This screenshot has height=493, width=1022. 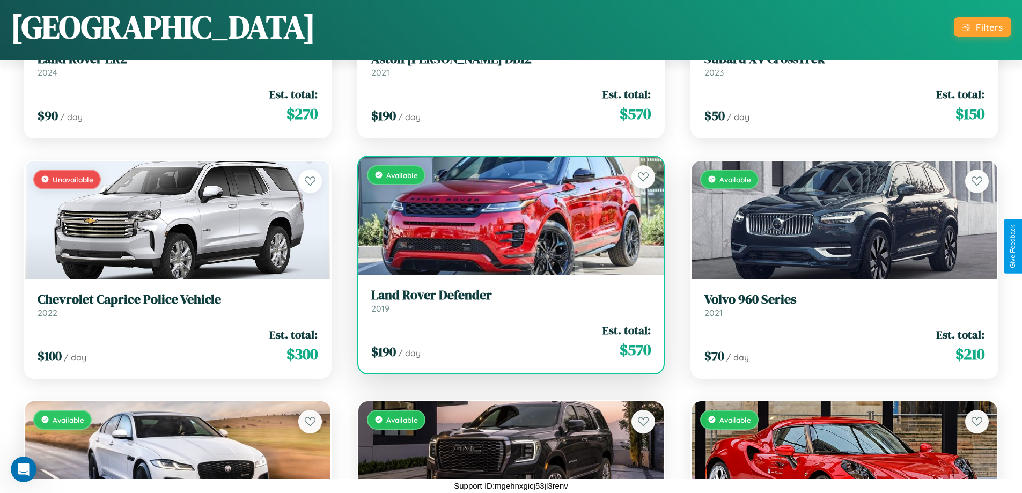 What do you see at coordinates (714, 72) in the screenshot?
I see `span: 2023` at bounding box center [714, 72].